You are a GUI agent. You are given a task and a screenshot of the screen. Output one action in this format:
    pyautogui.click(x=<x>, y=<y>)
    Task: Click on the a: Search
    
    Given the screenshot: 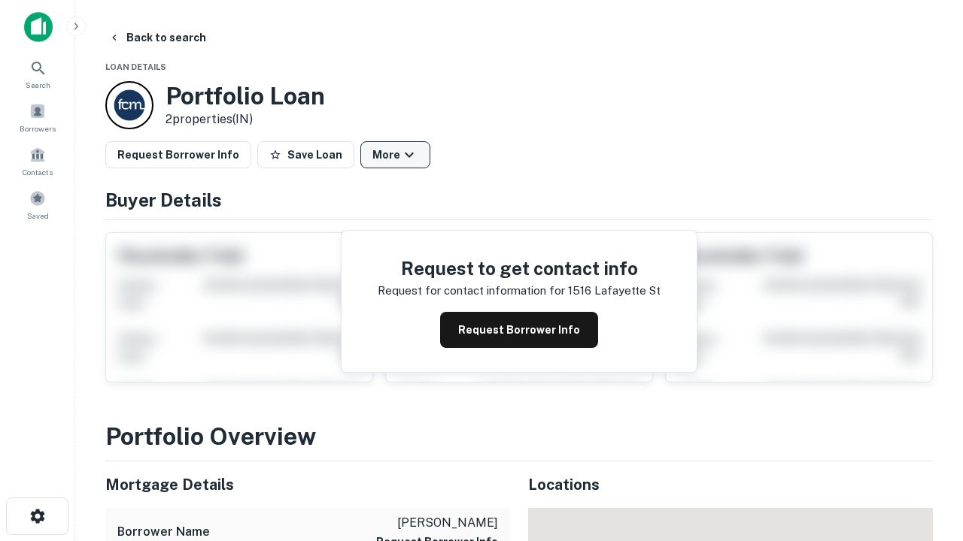 What is the action you would take?
    pyautogui.click(x=38, y=74)
    